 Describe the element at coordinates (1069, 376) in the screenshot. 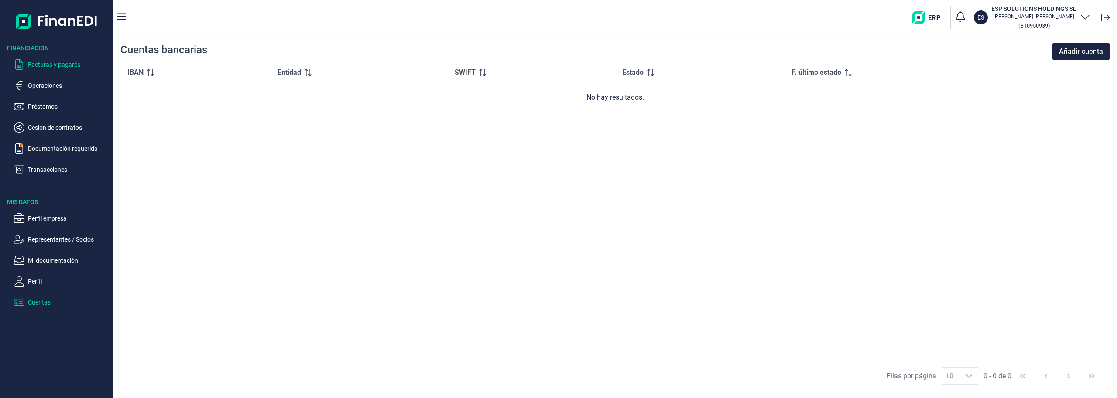

I see `button: Next Page` at that location.